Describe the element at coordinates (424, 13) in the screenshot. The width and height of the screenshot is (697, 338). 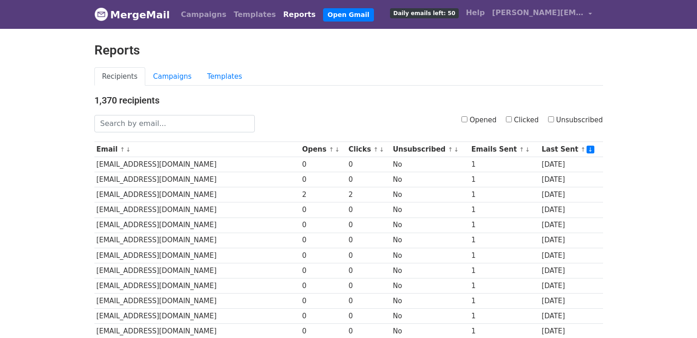
I see `span: Daily emails left: 50` at that location.